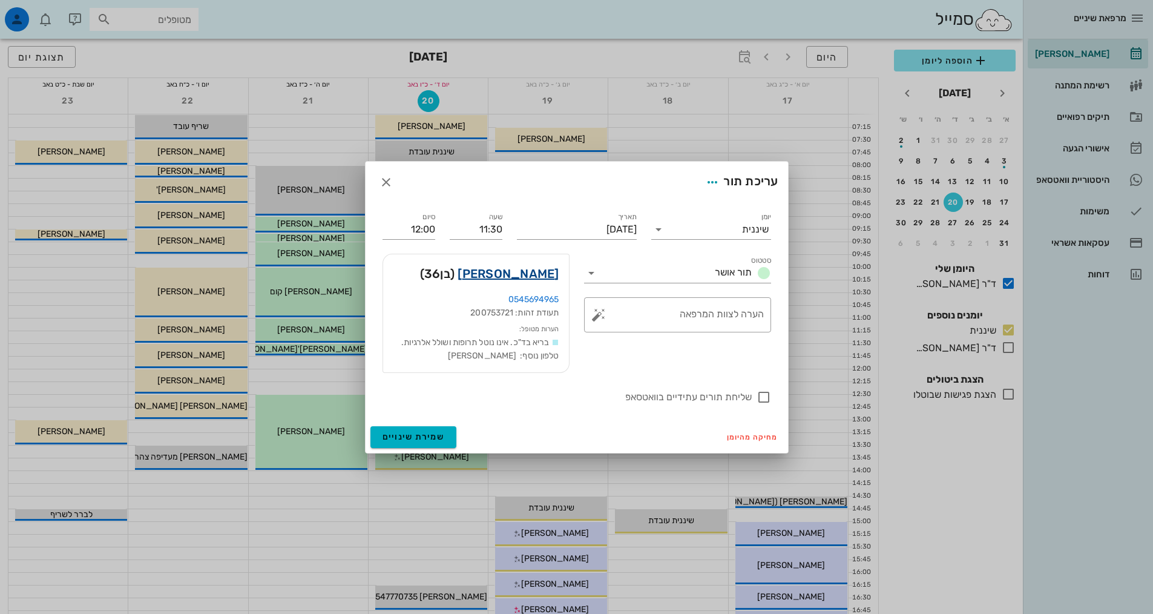  I want to click on label: יומן, so click(766, 217).